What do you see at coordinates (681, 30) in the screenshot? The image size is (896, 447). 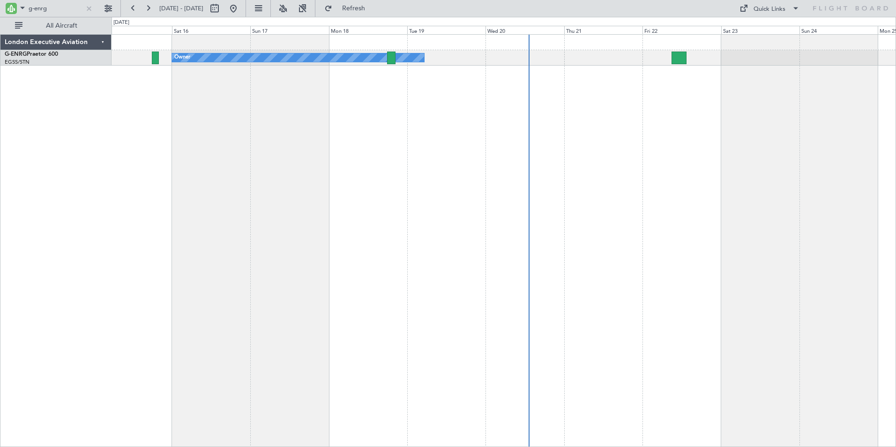 I see `div: Fri 22` at bounding box center [681, 30].